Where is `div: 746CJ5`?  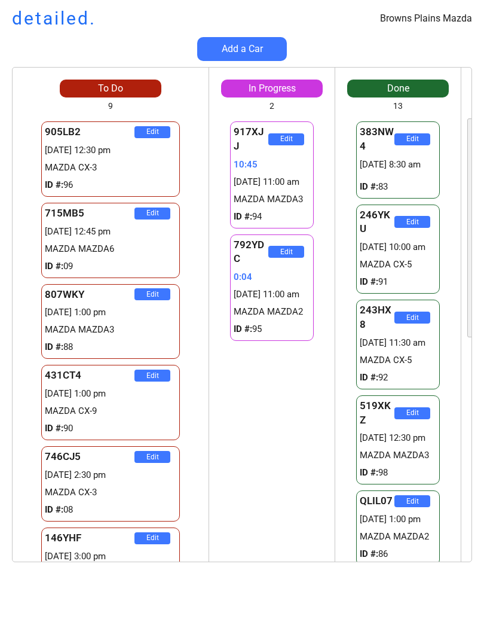 div: 746CJ5 is located at coordinates (90, 457).